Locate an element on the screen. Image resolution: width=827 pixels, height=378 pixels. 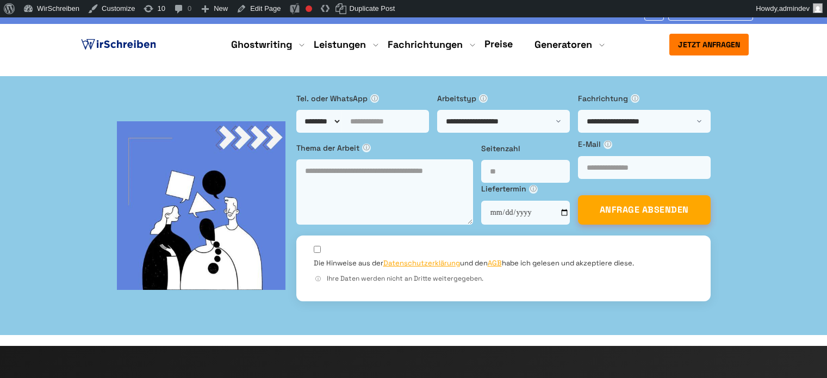
label: Liefertermin is located at coordinates (525, 189).